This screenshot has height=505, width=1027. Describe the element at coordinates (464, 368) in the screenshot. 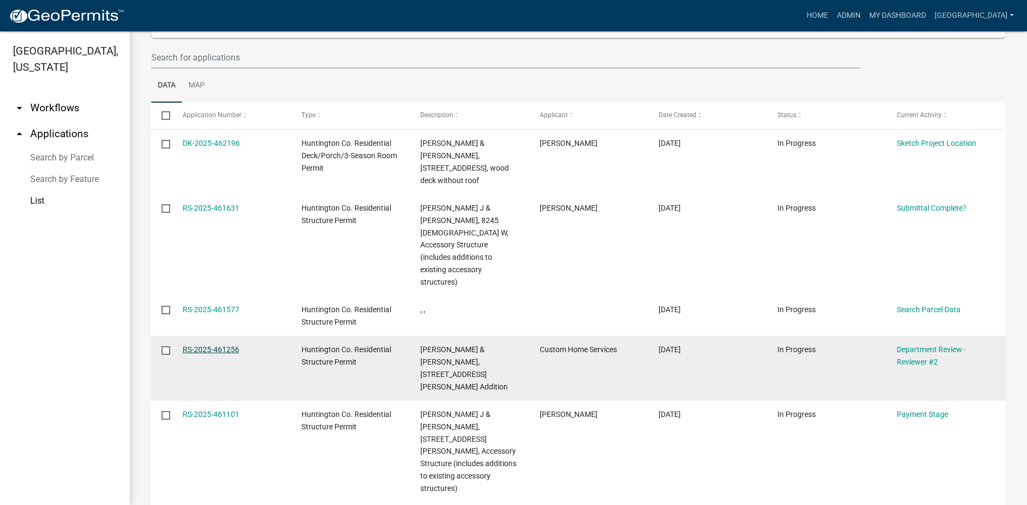

I see `span: Jacobs, Lewis M & Kathleen A, 9899 N Goshen Rd, Dwelling Addition` at that location.